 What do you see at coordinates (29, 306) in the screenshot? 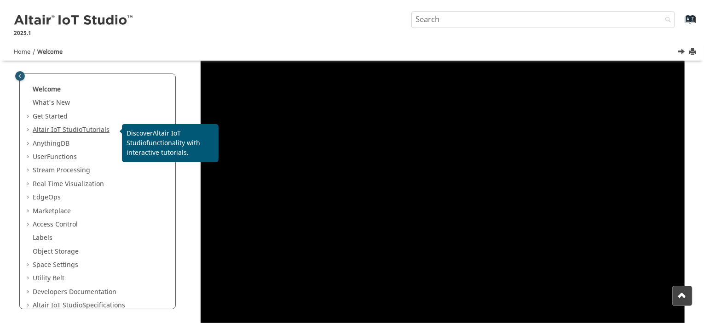
I see `span: Expand Altair IoT StudioSpecifications` at bounding box center [29, 306].